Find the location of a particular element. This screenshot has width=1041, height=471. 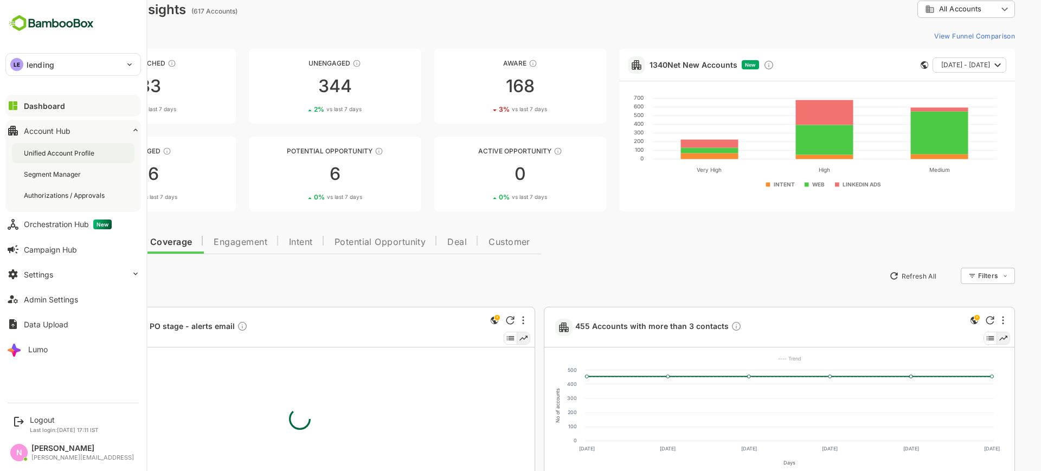

div: 6 % is located at coordinates (115, 197).